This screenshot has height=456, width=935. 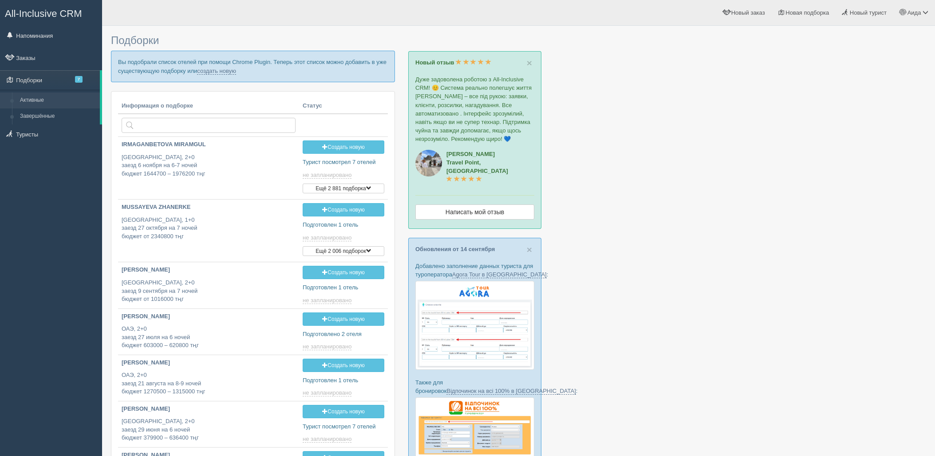 I want to click on p: Вы подобрали список отелей при помощи Chrome Plugin. Теперь этот список можно добавить в уже суще..., so click(x=253, y=66).